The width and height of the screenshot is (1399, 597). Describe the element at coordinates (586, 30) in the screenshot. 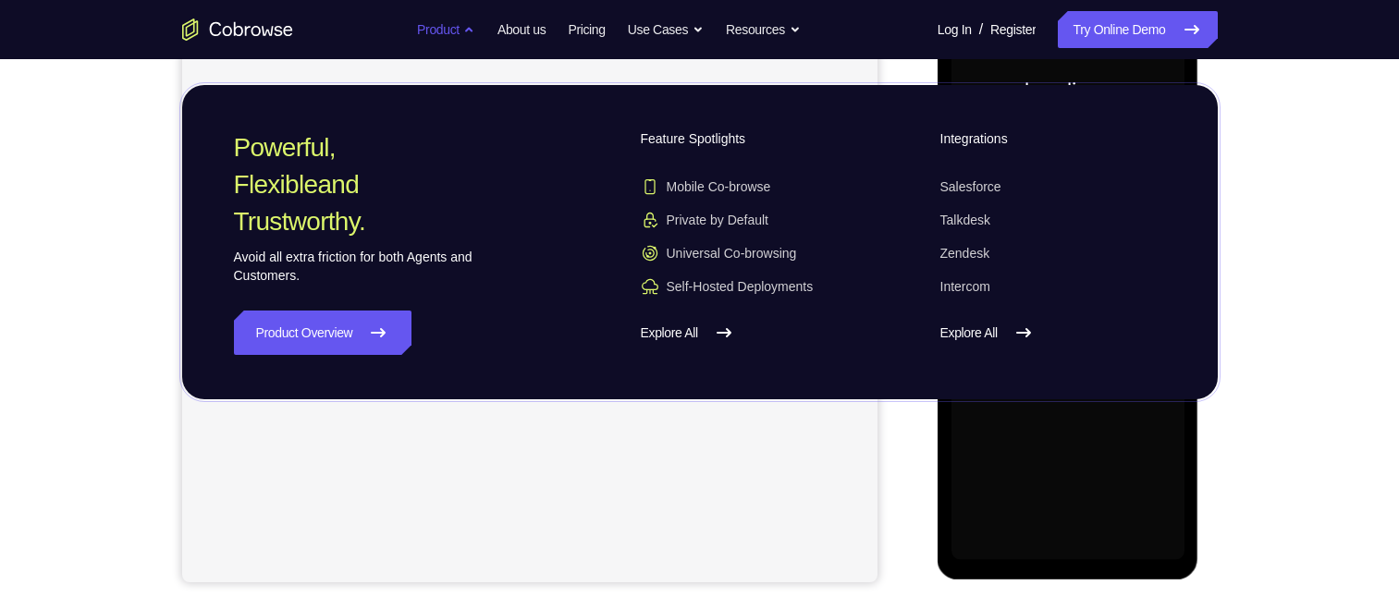

I see `a: Pricing` at that location.